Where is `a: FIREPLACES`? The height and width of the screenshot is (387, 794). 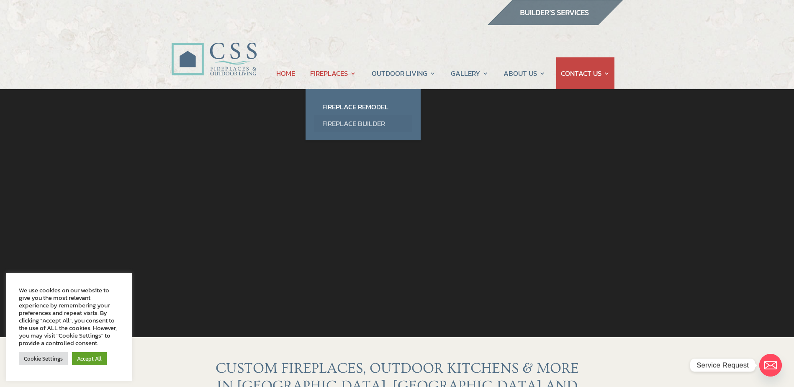 a: FIREPLACES is located at coordinates (333, 73).